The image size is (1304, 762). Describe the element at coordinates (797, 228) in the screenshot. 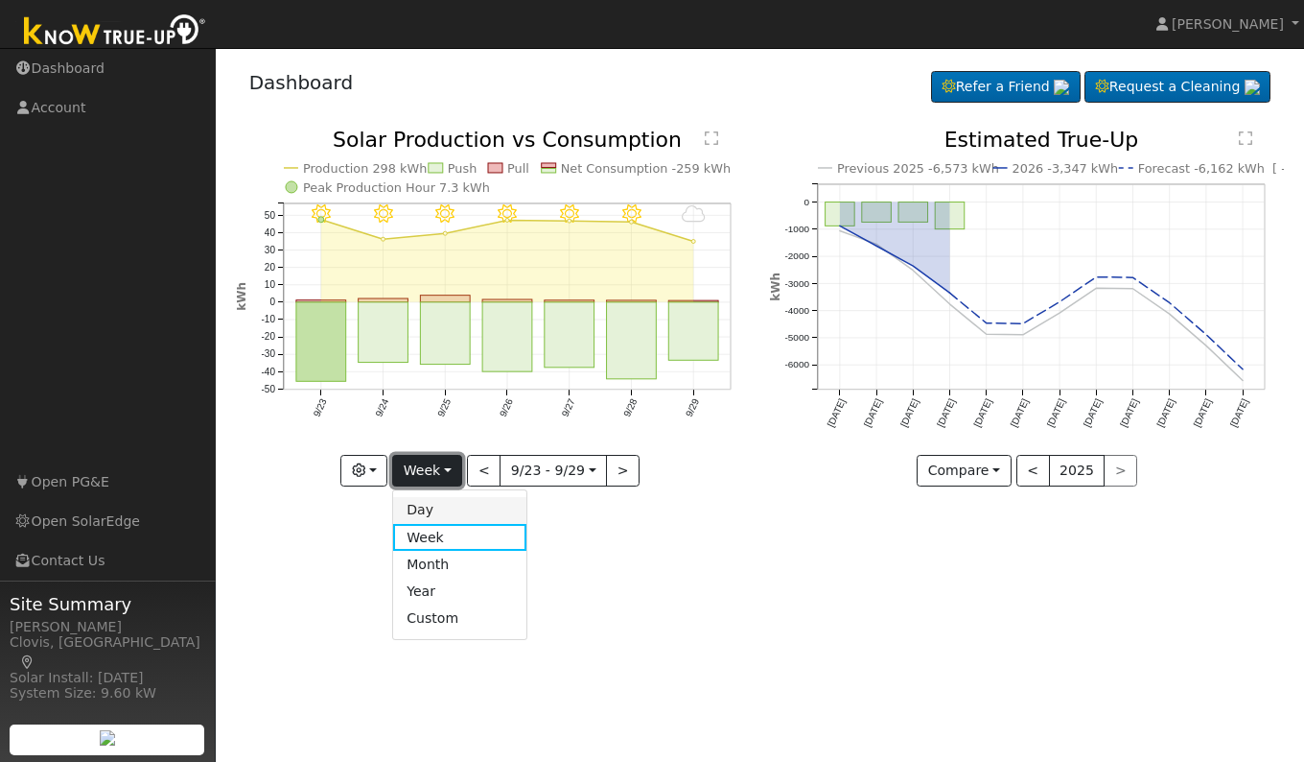

I see `text: -1000` at that location.